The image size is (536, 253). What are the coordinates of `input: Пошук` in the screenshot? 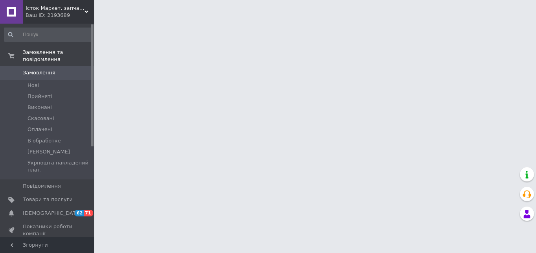 It's located at (48, 35).